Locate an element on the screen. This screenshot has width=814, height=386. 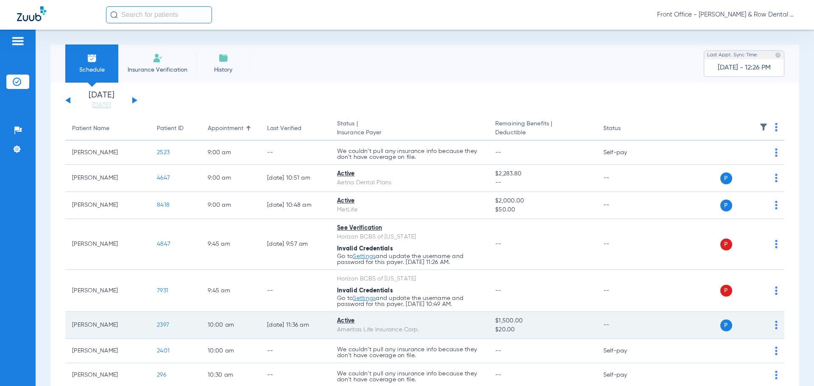
span: 2401 is located at coordinates (163, 351).